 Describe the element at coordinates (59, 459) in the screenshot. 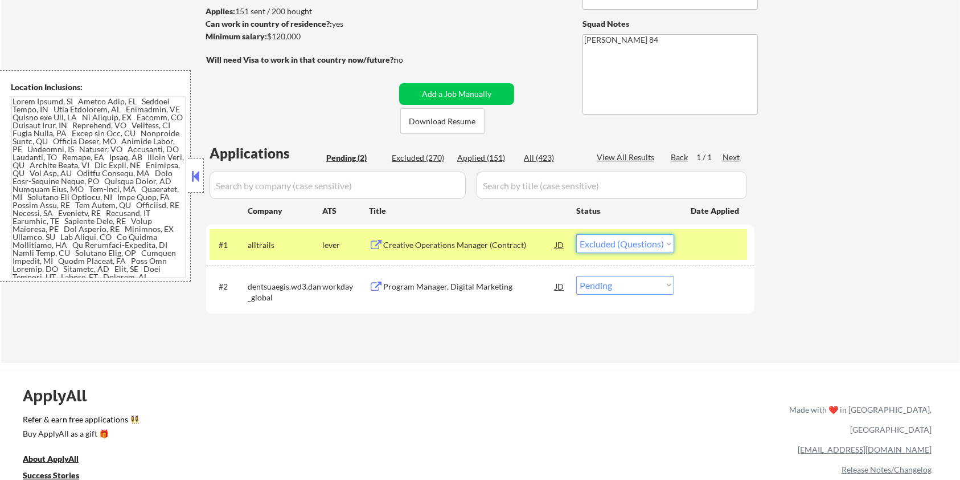

I see `a: About ApplyAll` at that location.